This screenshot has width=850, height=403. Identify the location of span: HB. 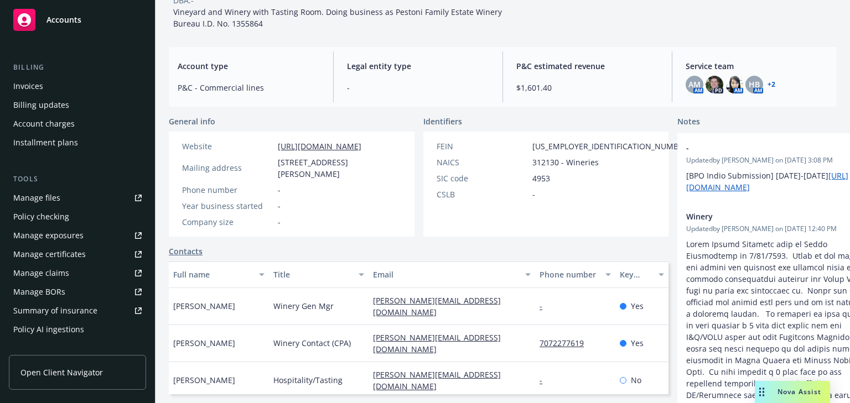
(754, 84).